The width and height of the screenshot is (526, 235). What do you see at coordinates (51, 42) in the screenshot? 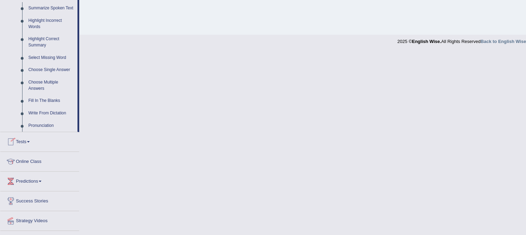
I see `a: Highlight Correct Summary` at bounding box center [51, 42].